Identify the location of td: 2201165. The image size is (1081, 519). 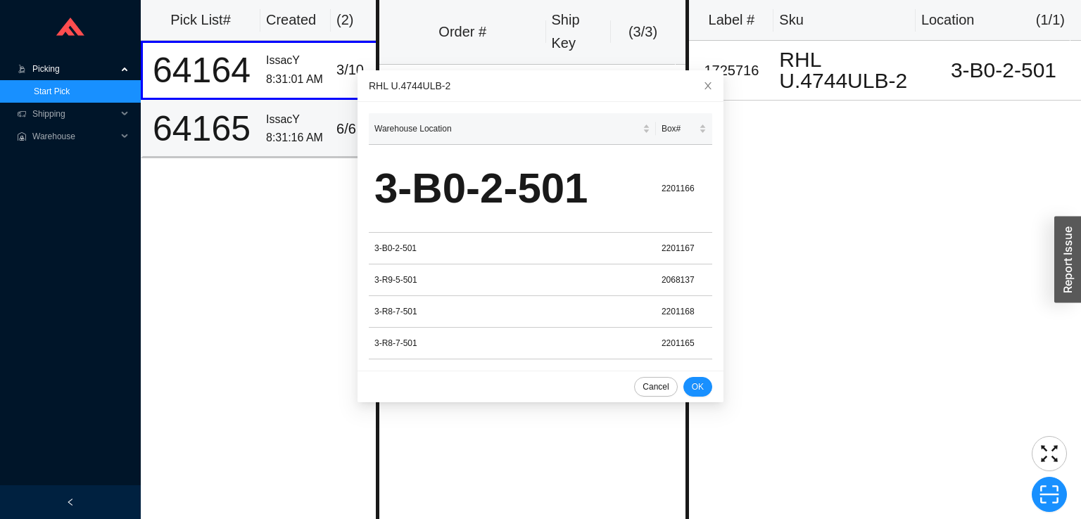
(684, 343).